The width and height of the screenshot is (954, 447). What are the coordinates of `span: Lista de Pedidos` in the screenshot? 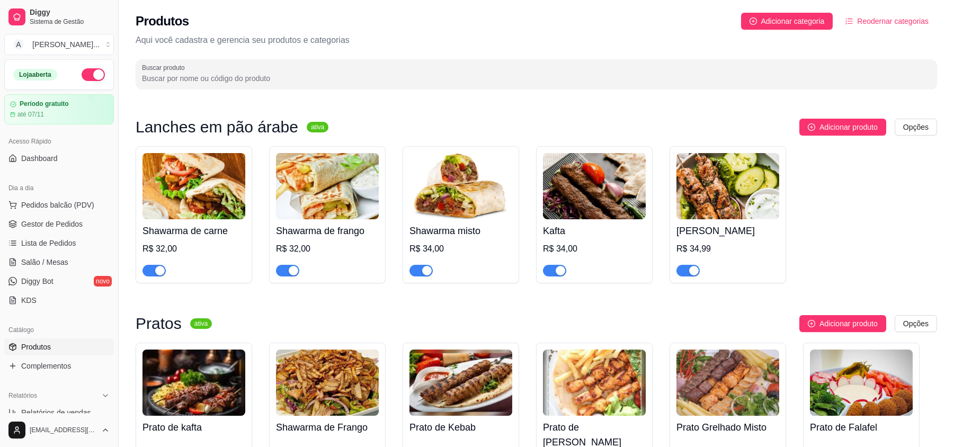 It's located at (49, 243).